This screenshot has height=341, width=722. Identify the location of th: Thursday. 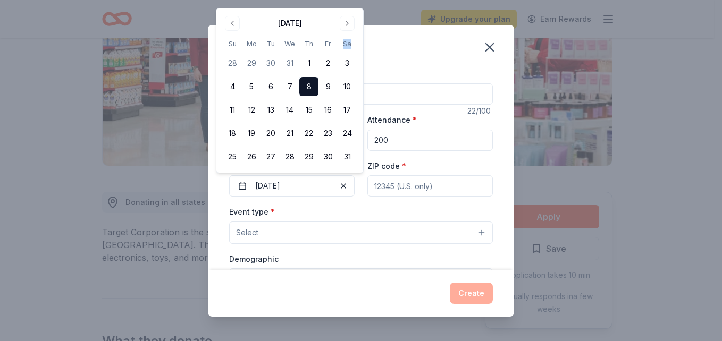
(309, 44).